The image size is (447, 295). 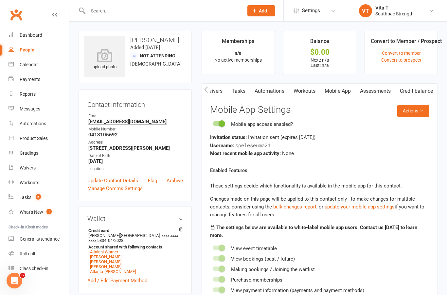 I want to click on div: Email, so click(x=135, y=116).